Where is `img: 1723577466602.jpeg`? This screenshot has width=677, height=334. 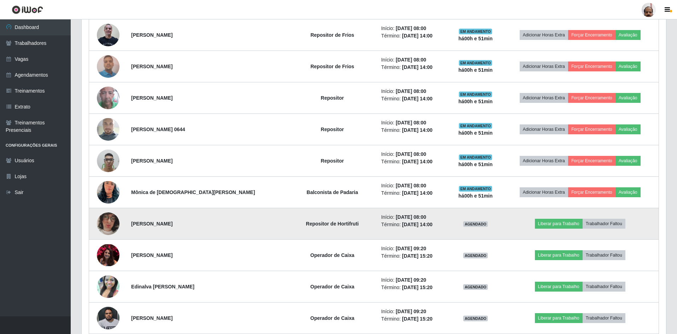
img: 1723577466602.jpeg is located at coordinates (108, 98).